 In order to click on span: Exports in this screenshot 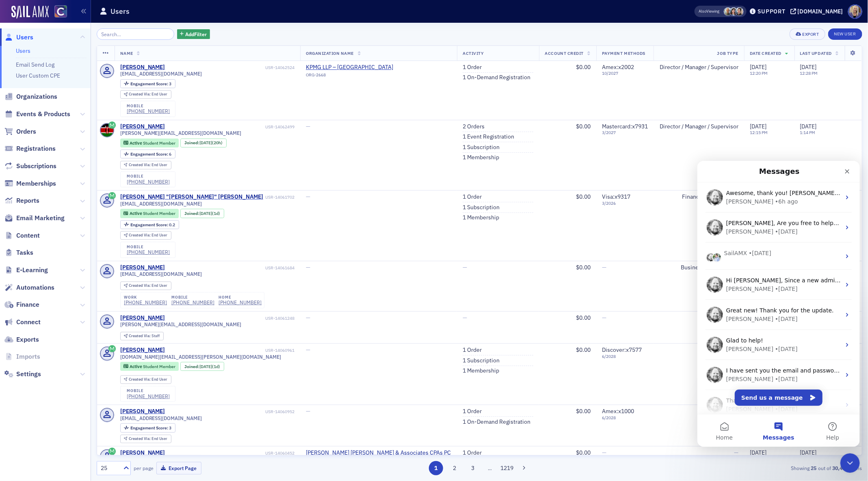, I will do `click(28, 339)`.